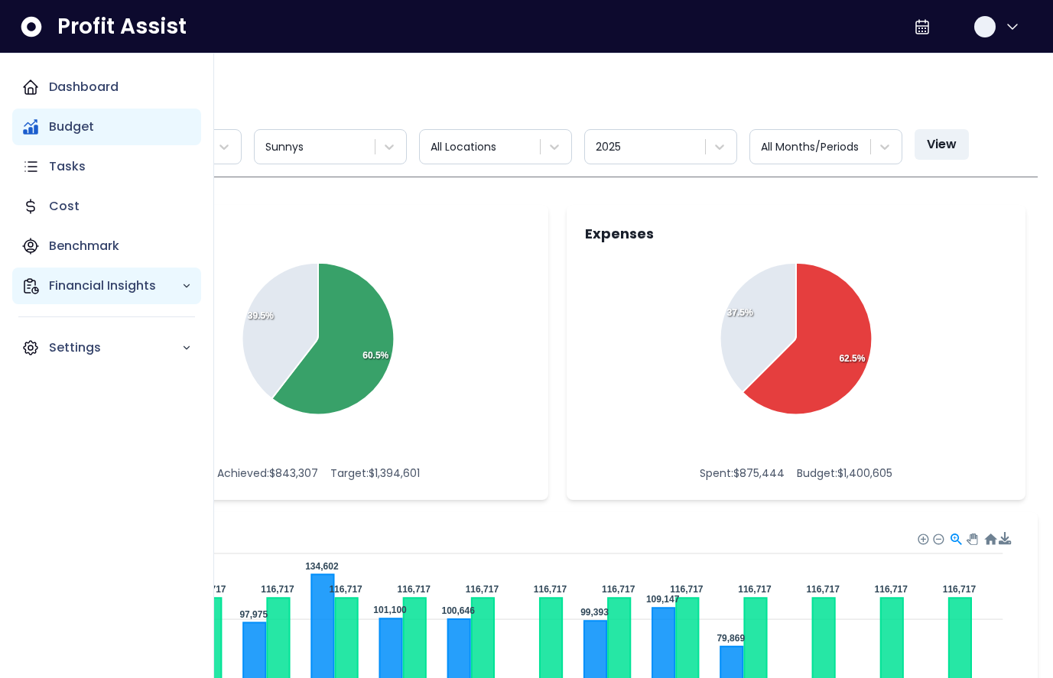 The width and height of the screenshot is (1053, 678). What do you see at coordinates (1005, 538) in the screenshot?
I see `div: Menu` at bounding box center [1005, 538].